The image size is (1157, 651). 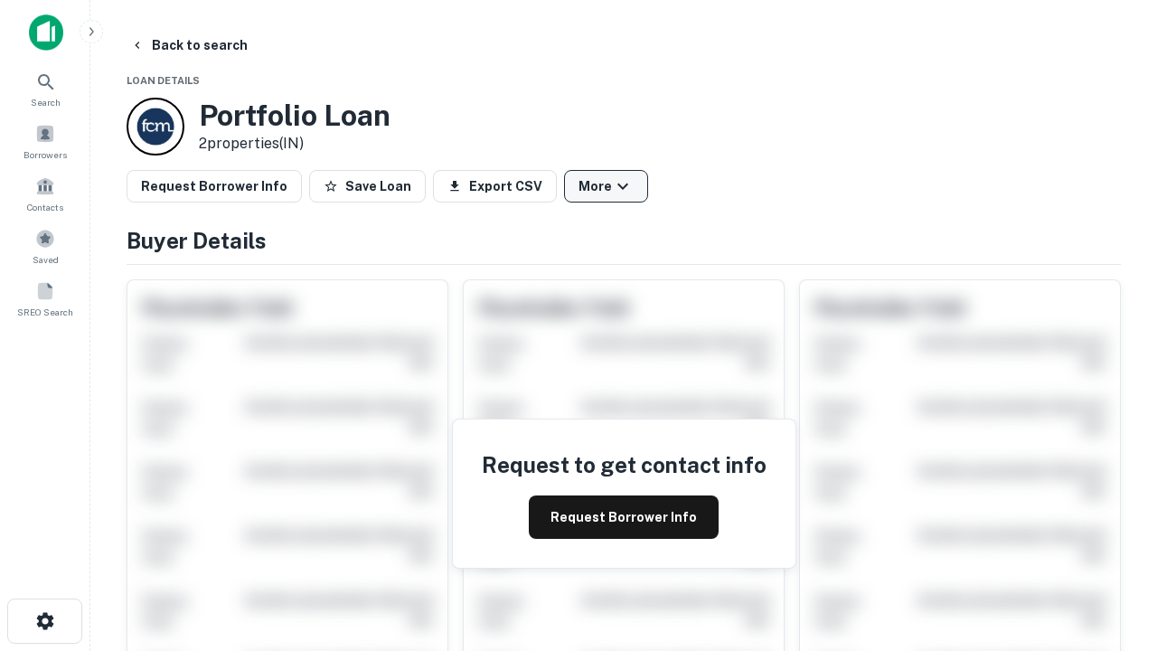 I want to click on span: Loan Details, so click(x=163, y=80).